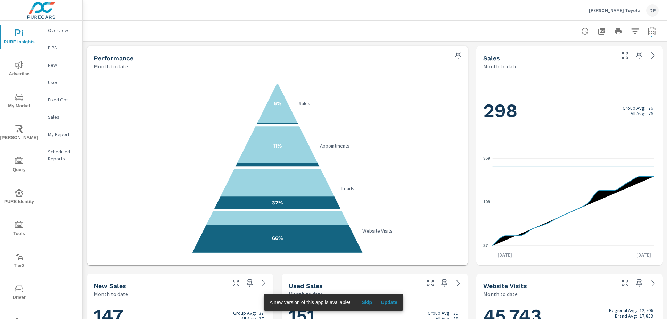  Describe the element at coordinates (62, 30) in the screenshot. I see `p: Overview` at that location.